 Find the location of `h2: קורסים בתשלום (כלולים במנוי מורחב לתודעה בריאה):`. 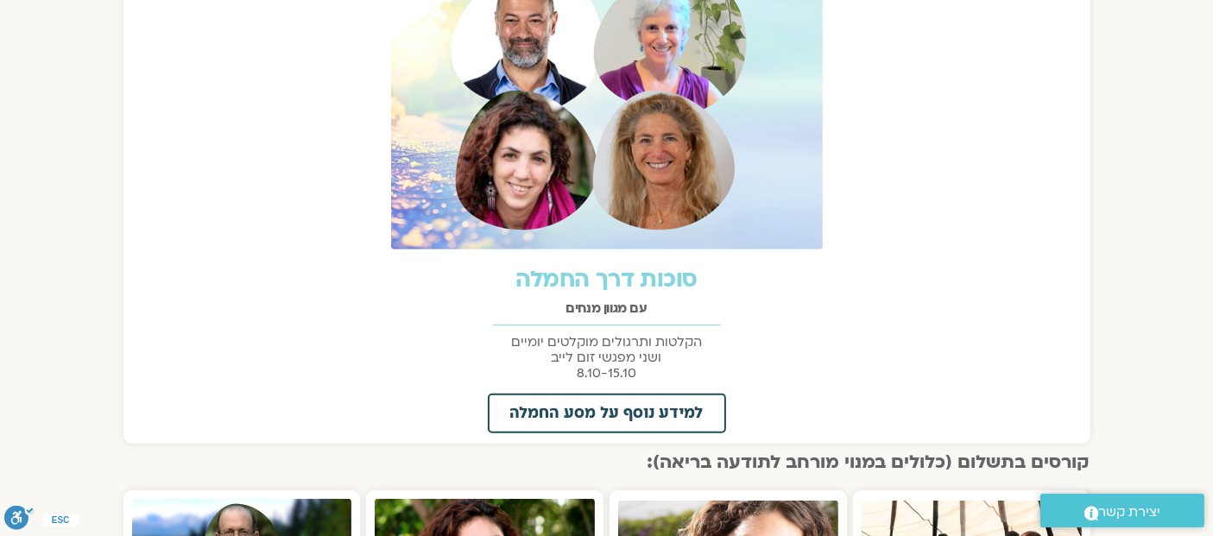

h2: קורסים בתשלום (כלולים במנוי מורחב לתודעה בריאה): is located at coordinates (607, 463).